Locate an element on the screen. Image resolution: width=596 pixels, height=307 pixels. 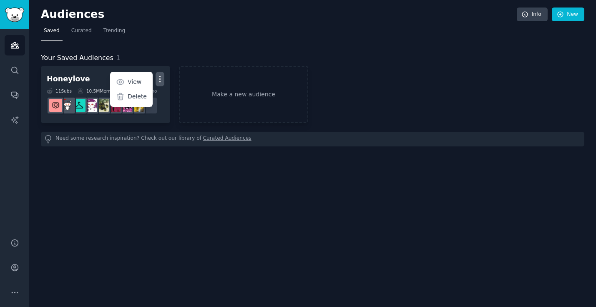
span: Saved is located at coordinates (52, 31).